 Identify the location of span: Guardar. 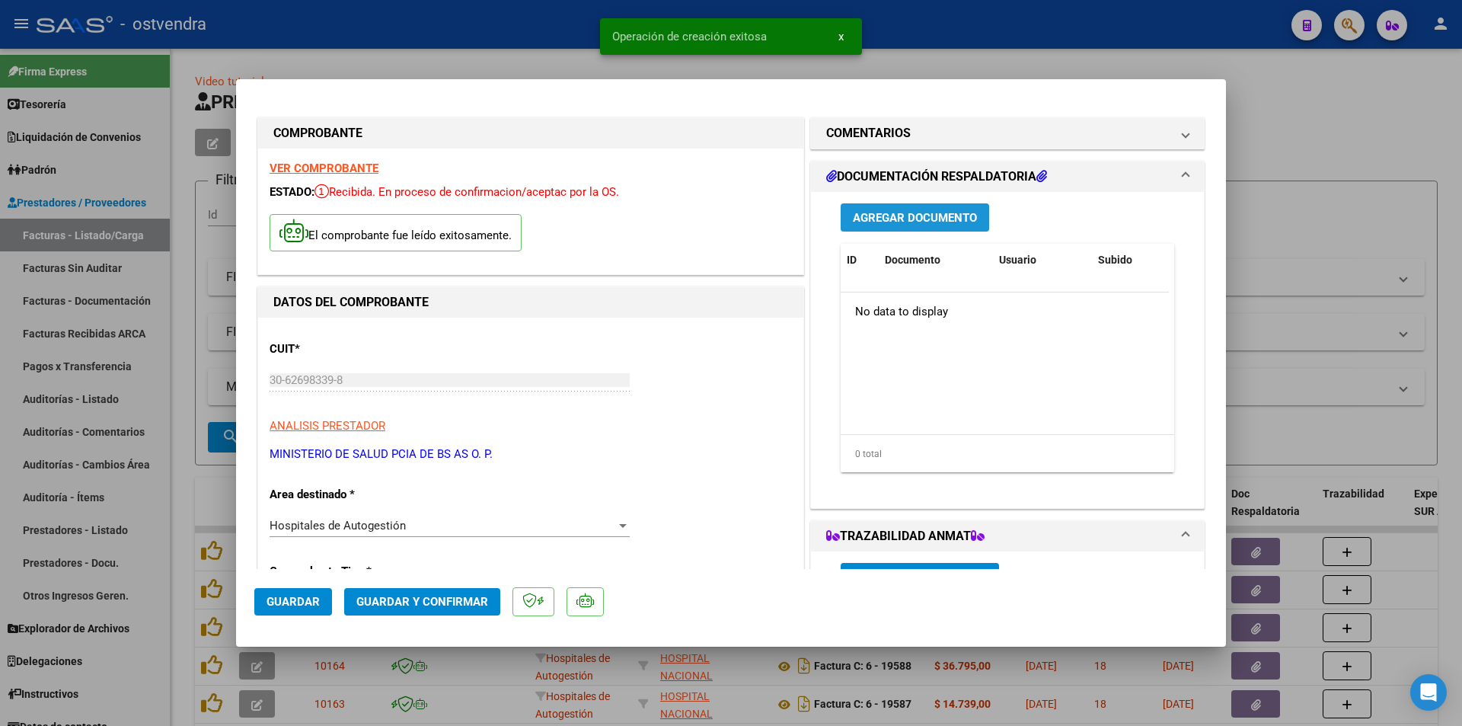
(293, 602).